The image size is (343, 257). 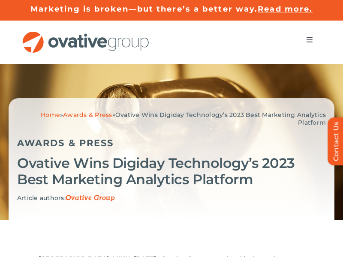 I want to click on p: Article authors:, so click(x=171, y=198).